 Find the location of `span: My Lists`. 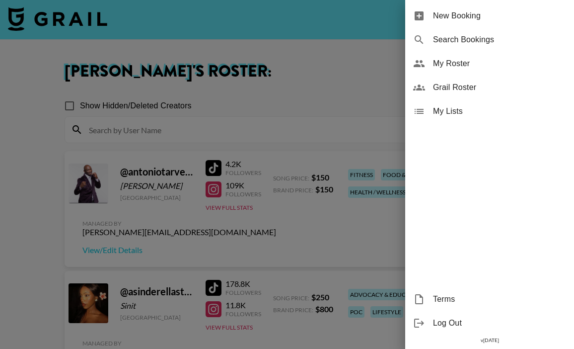

span: My Lists is located at coordinates (500, 111).